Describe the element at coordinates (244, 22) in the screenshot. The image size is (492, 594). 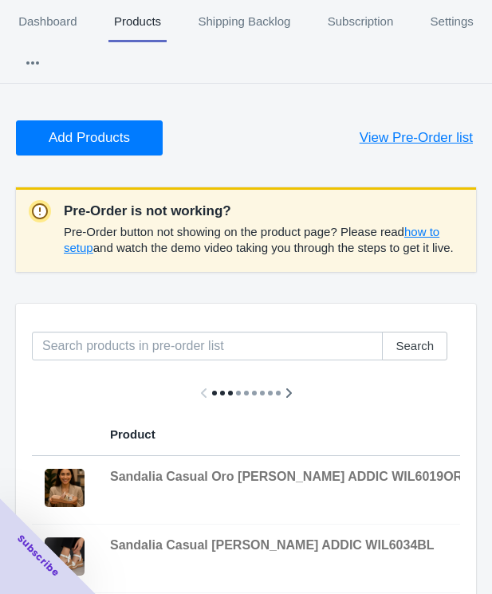
I see `span: Shipping Backlog` at that location.